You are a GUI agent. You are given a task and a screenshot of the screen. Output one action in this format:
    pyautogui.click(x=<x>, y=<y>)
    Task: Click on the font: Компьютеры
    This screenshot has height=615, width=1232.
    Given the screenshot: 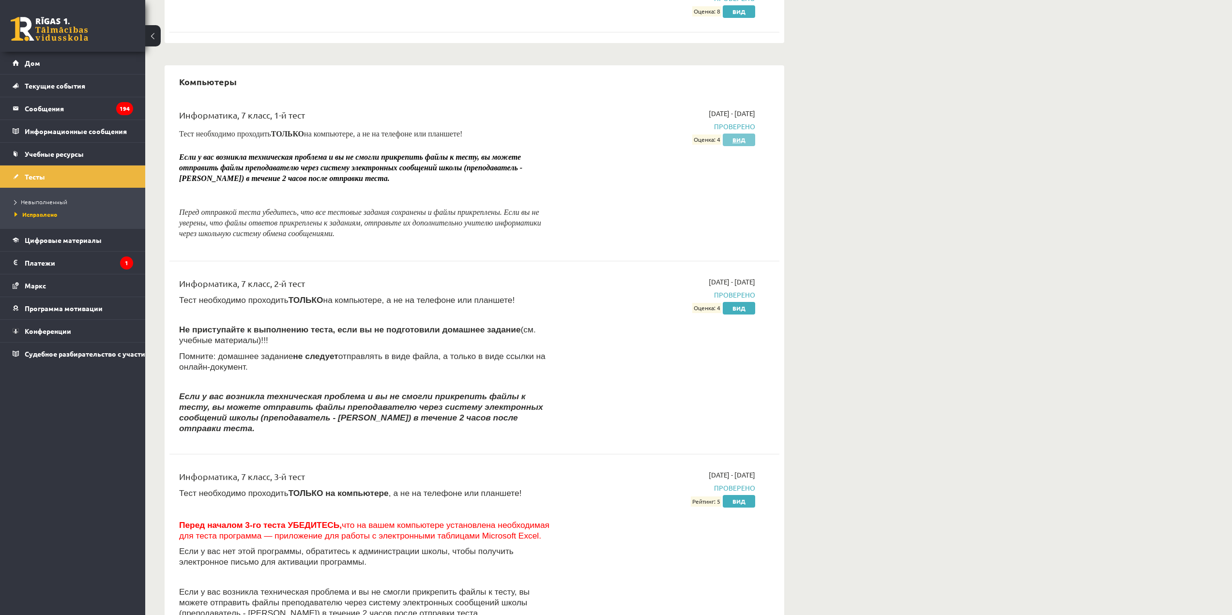 What is the action you would take?
    pyautogui.click(x=208, y=81)
    